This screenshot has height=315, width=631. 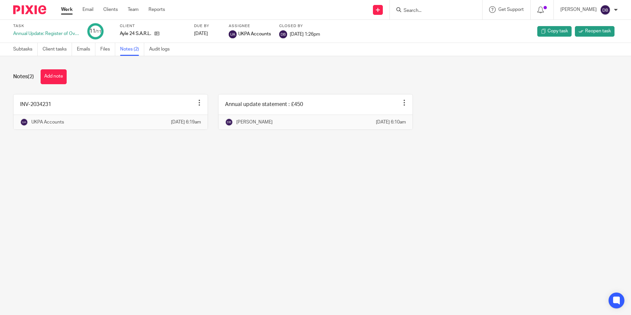 What do you see at coordinates (48, 122) in the screenshot?
I see `p: UKPA Accounts` at bounding box center [48, 122].